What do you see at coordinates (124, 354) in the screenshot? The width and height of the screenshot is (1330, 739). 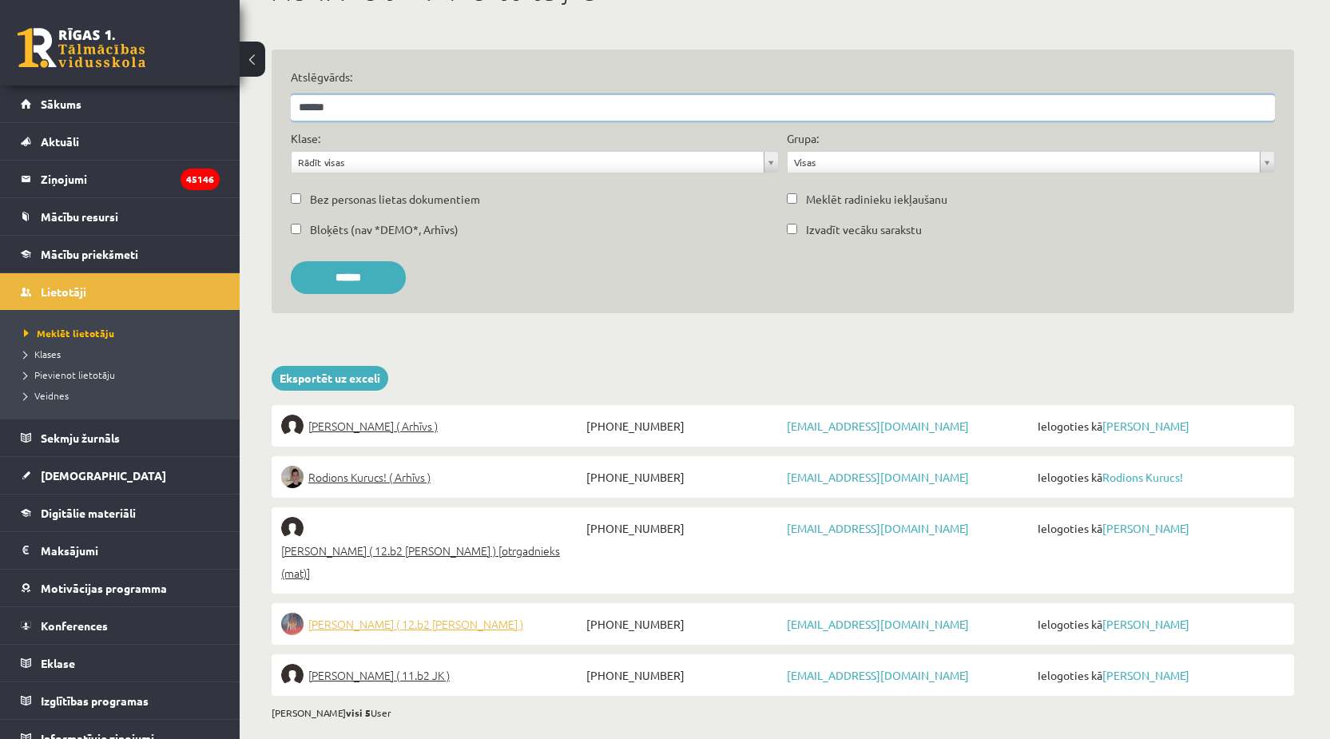 I see `a: Klases` at bounding box center [124, 354].